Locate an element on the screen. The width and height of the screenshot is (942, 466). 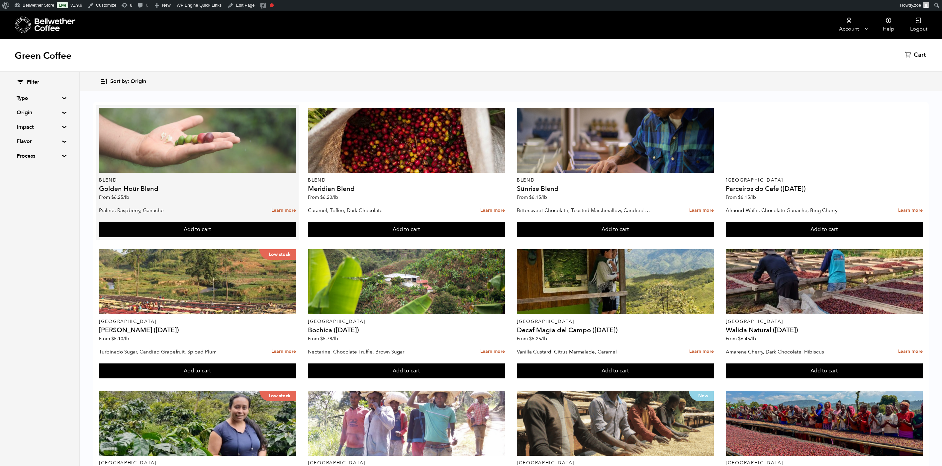
bdi: 6.45 is located at coordinates (747, 339).